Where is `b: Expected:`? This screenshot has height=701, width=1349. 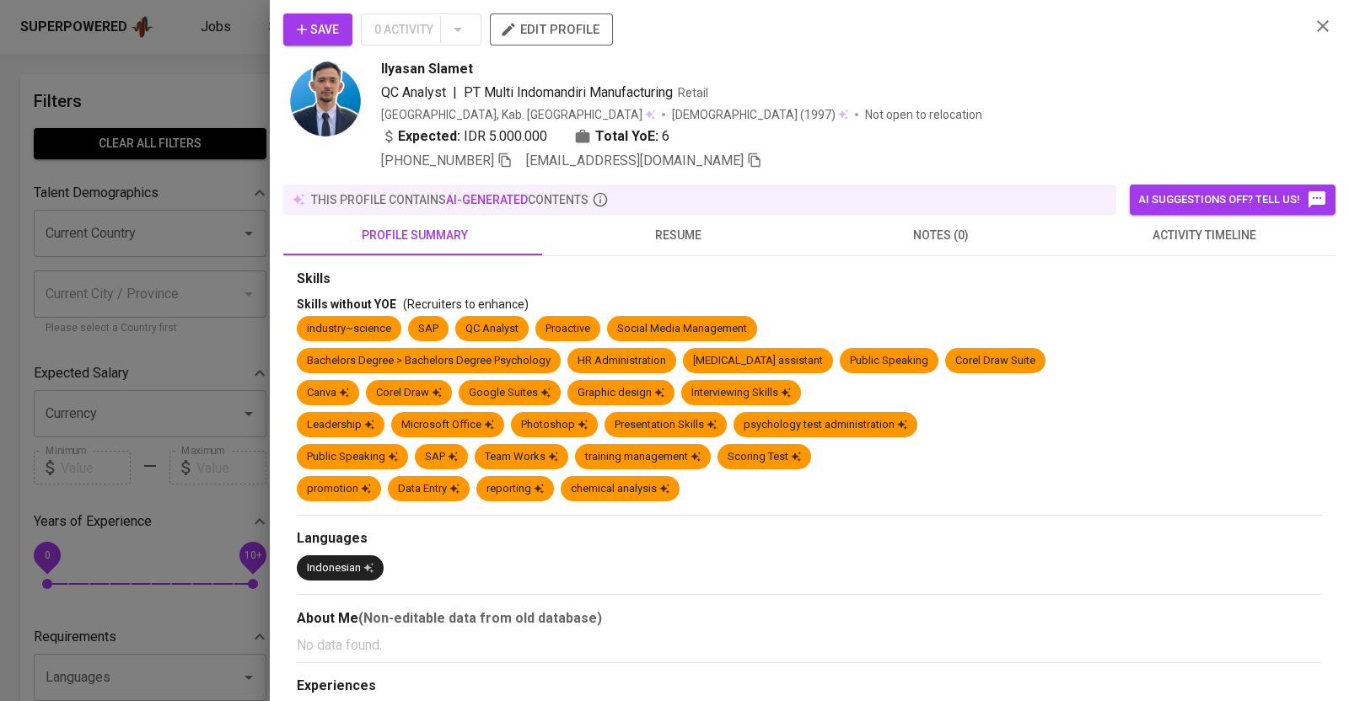 b: Expected: is located at coordinates (429, 137).